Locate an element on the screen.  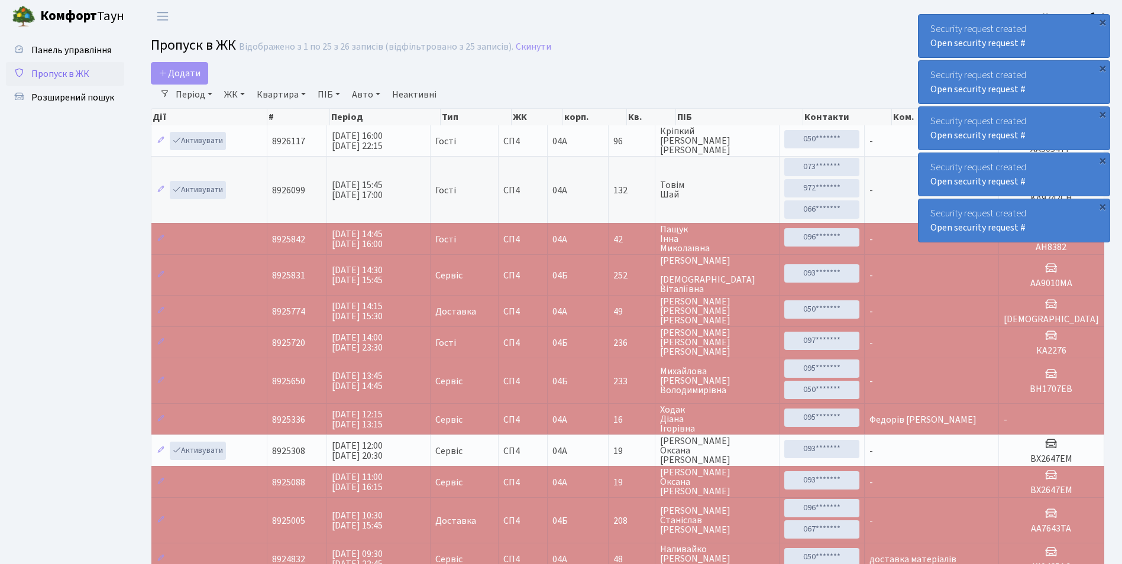
span: 8926099 is located at coordinates (289, 190).